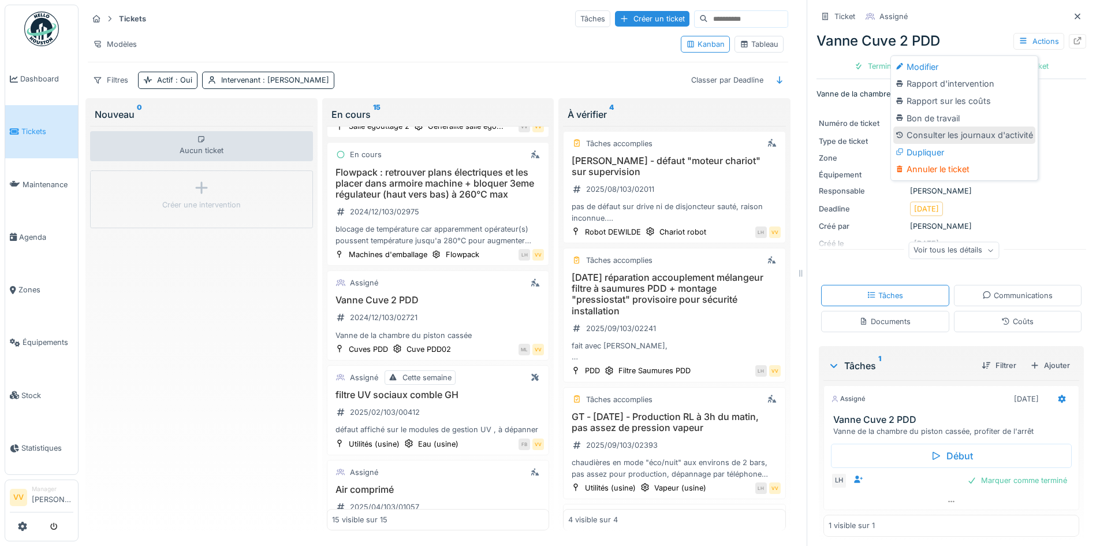 This screenshot has height=546, width=1100. What do you see at coordinates (885, 321) in the screenshot?
I see `div: Documents` at bounding box center [885, 321].